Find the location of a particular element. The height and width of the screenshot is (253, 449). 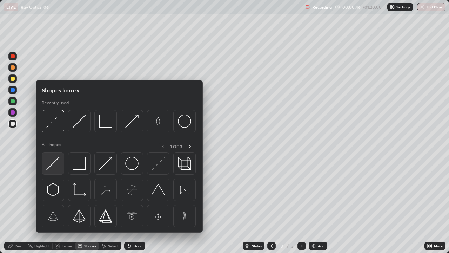

div: Select is located at coordinates (113, 246).